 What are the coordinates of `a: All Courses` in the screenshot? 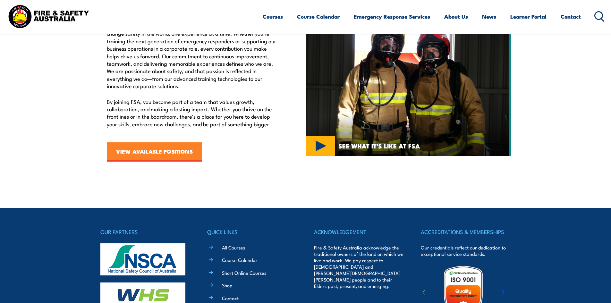 It's located at (234, 247).